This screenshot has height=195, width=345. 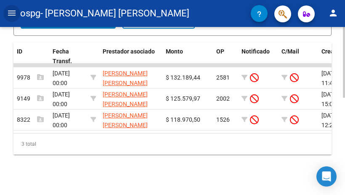 What do you see at coordinates (326, 176) in the screenshot?
I see `div: Open Intercom Messenger` at bounding box center [326, 176].